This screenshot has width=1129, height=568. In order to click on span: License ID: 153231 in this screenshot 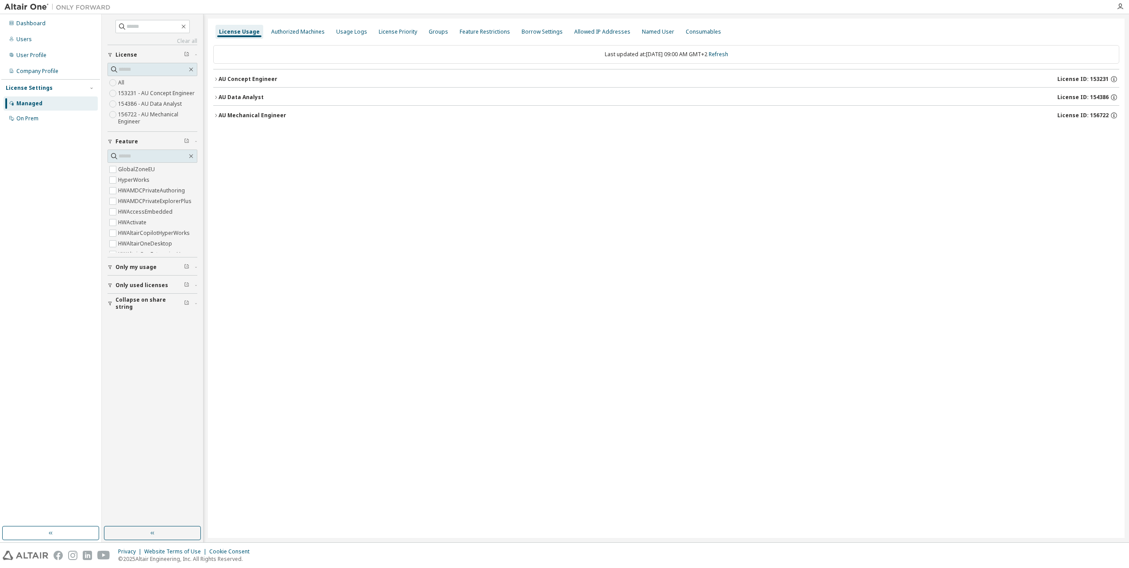, I will do `click(1083, 79)`.